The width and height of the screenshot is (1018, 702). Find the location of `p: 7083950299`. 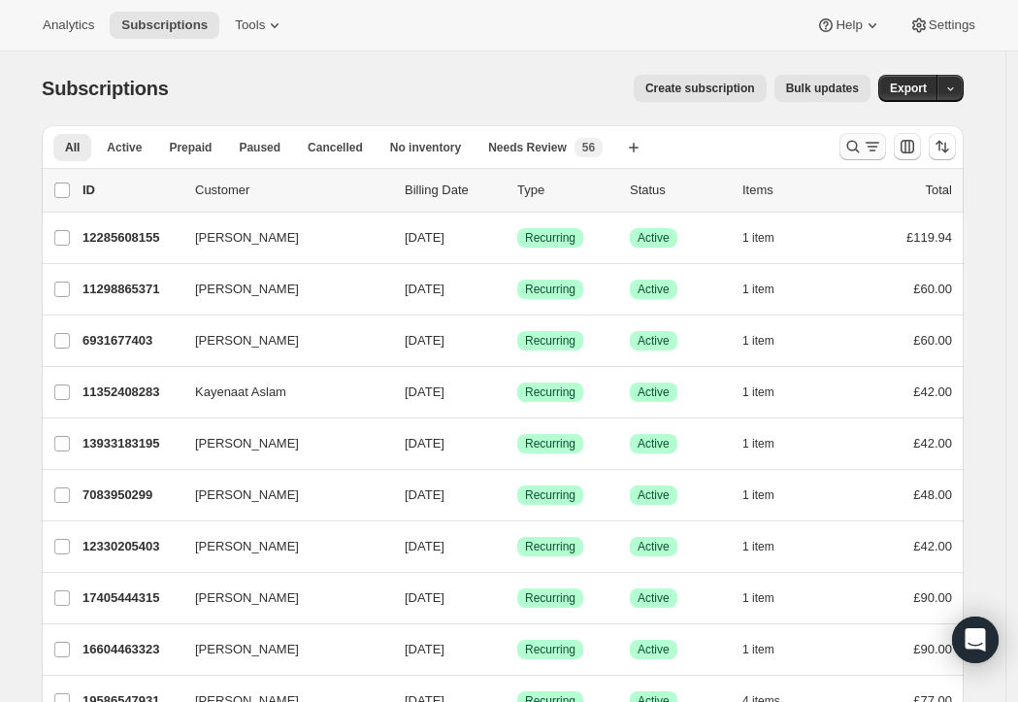

p: 7083950299 is located at coordinates (131, 495).